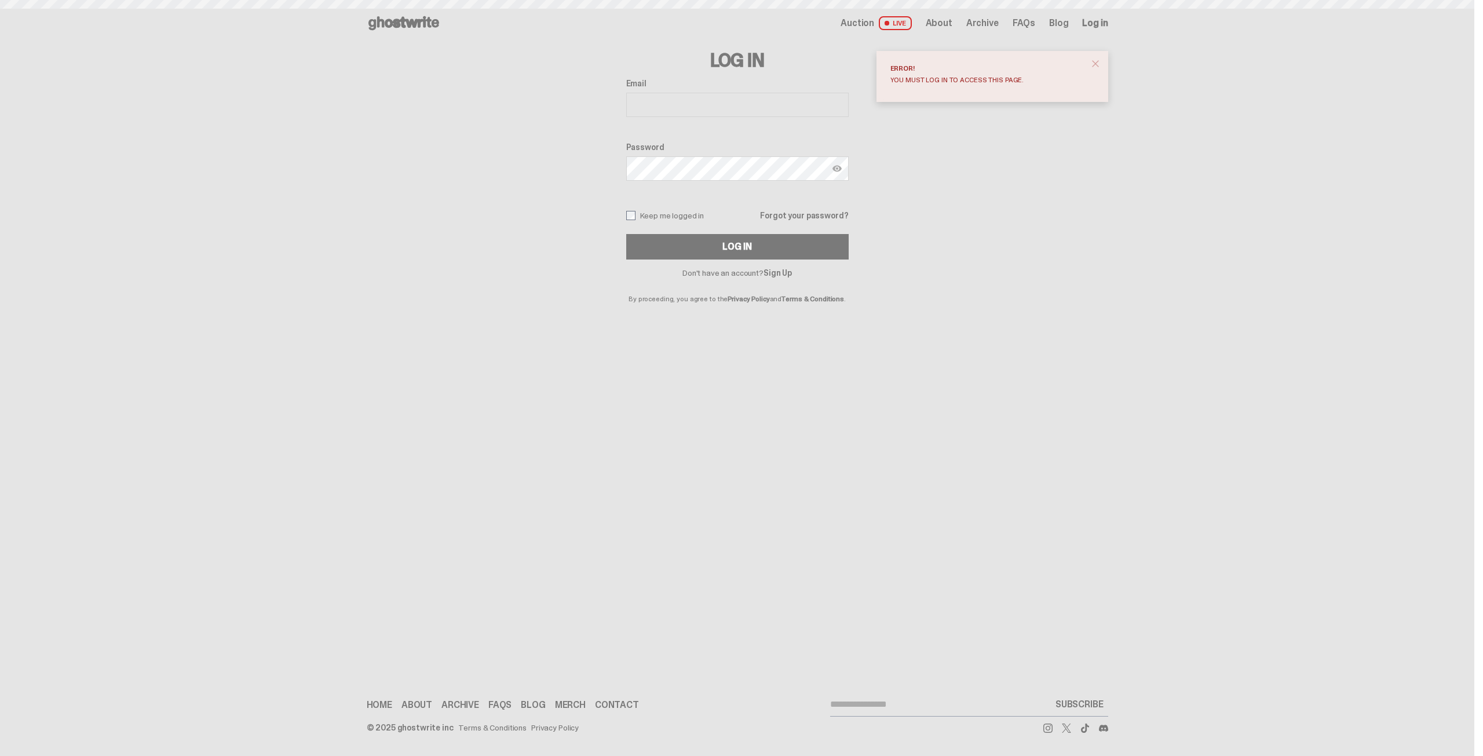 This screenshot has width=1483, height=756. Describe the element at coordinates (738, 247) in the screenshot. I see `button: Log In` at that location.